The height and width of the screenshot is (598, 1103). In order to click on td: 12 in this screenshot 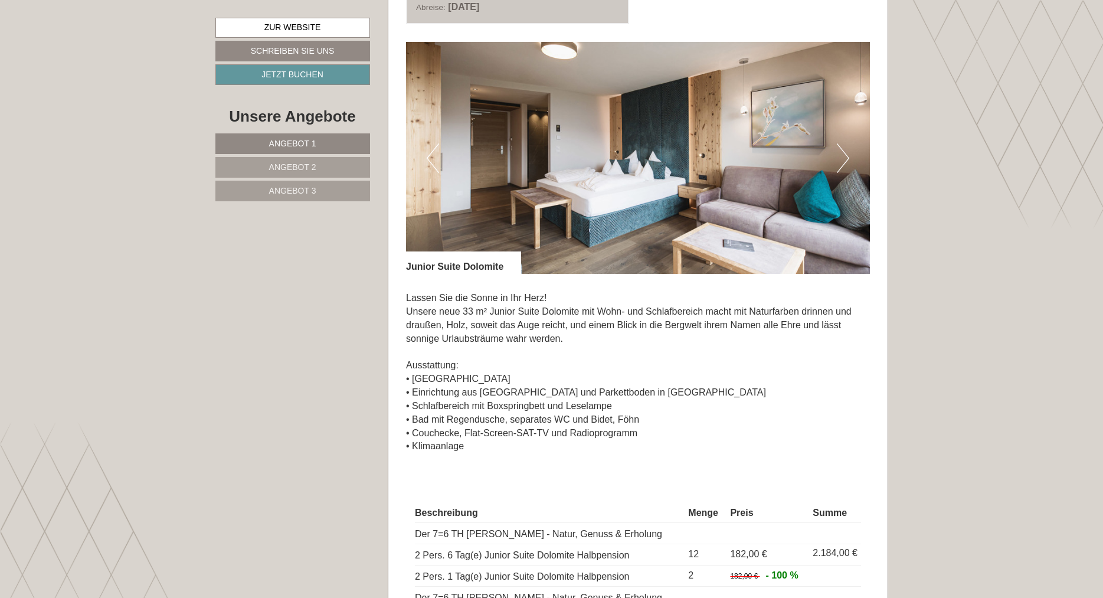, I will do `click(704, 554)`.